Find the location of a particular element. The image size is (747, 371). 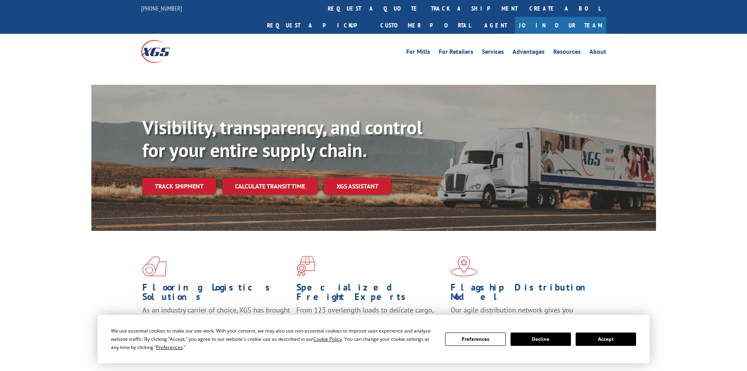

a: Services is located at coordinates (493, 53).